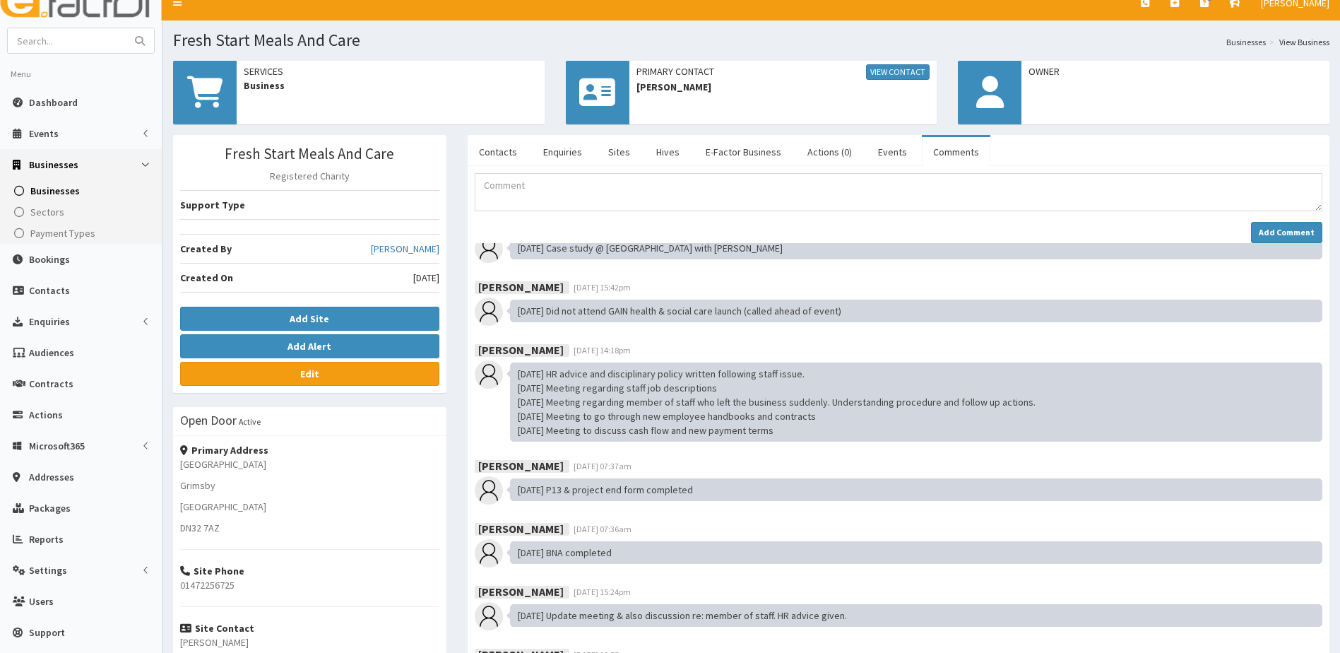 The image size is (1340, 653). What do you see at coordinates (830, 152) in the screenshot?
I see `a: Actions (0)` at bounding box center [830, 152].